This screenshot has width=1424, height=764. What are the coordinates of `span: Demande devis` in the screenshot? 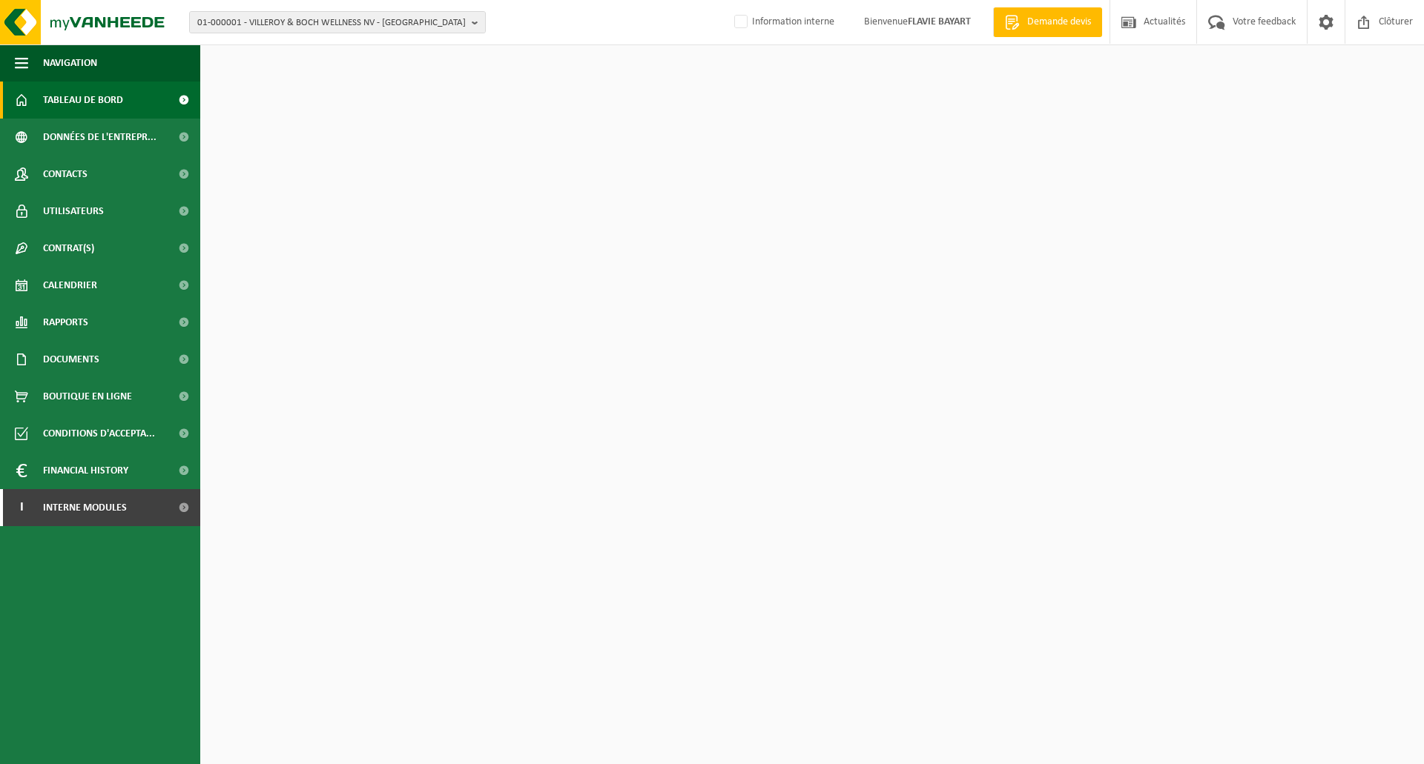 It's located at (1059, 22).